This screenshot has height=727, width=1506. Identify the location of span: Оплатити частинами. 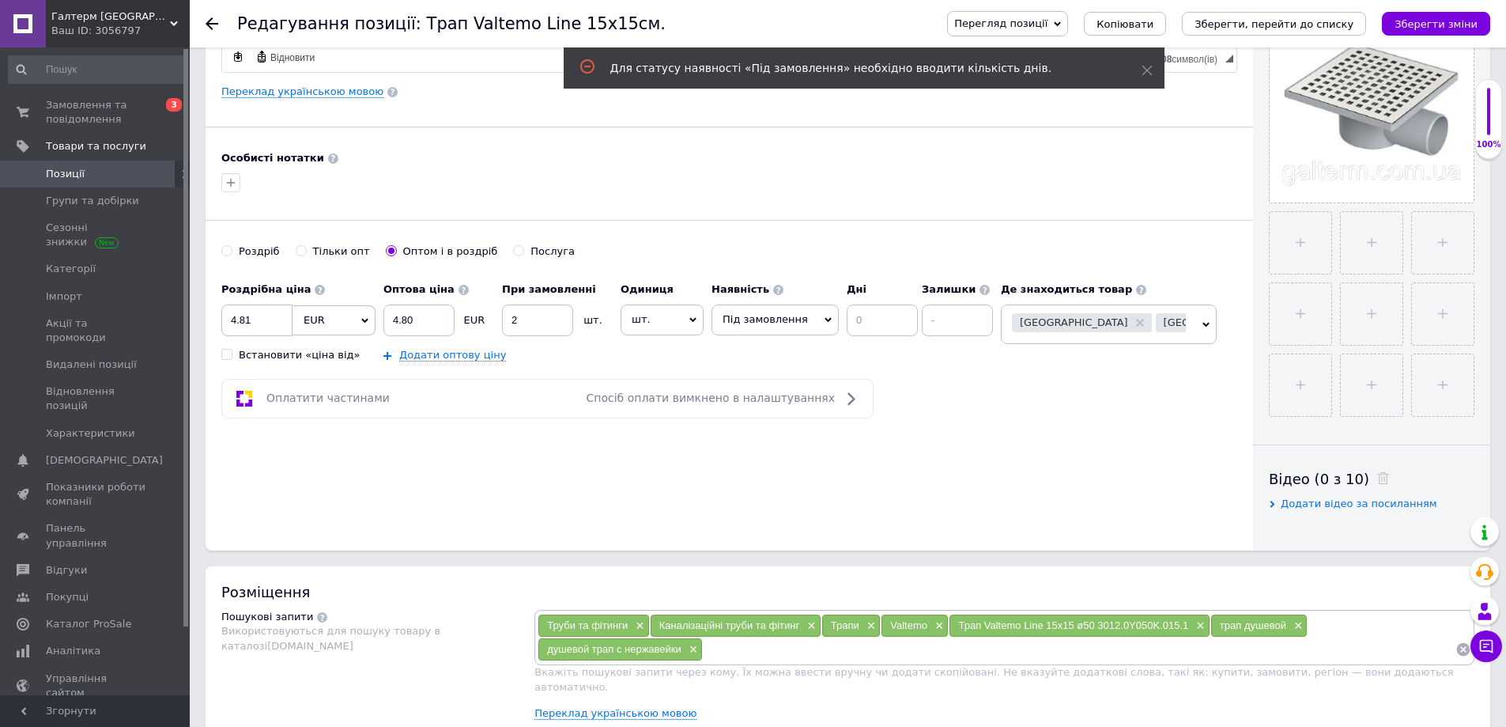
(328, 398).